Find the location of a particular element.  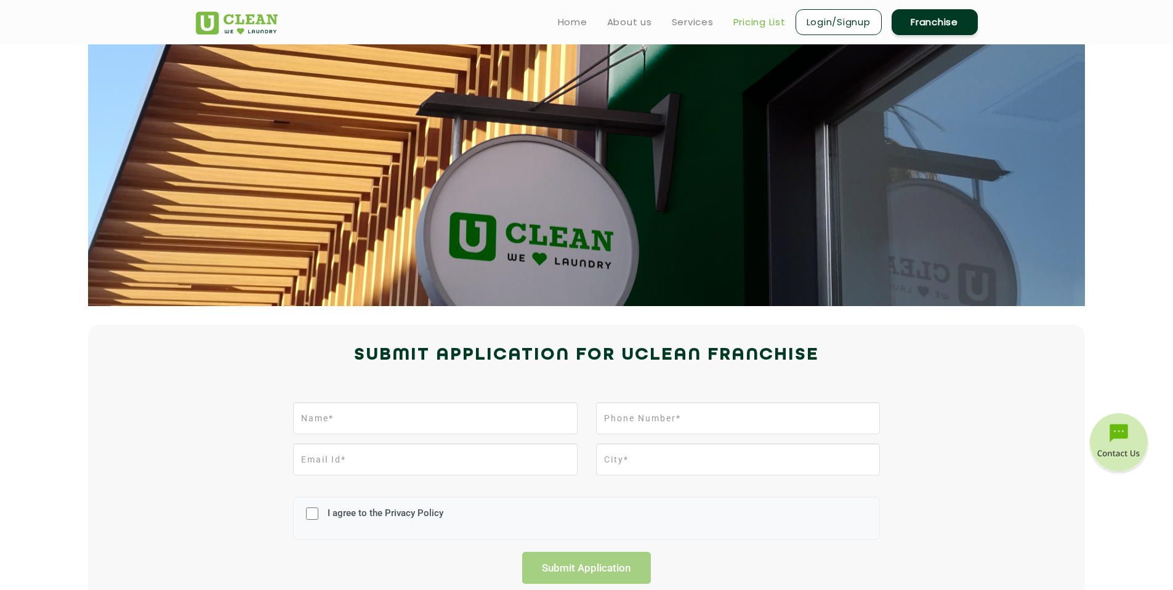

a: Login/Signup is located at coordinates (839, 22).